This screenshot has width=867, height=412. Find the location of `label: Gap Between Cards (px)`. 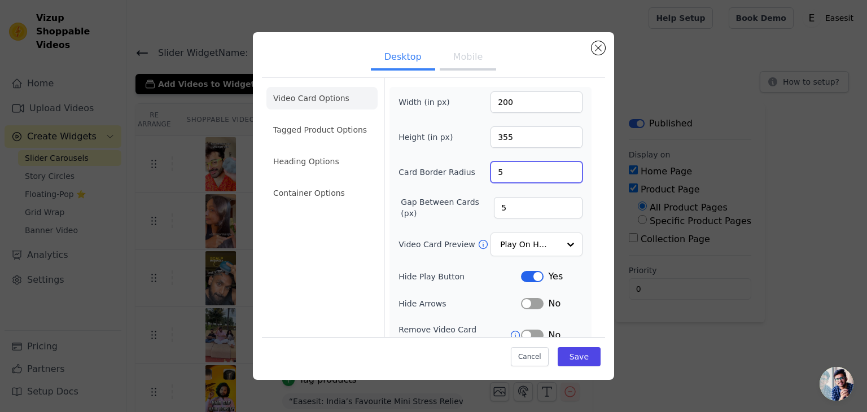

label: Gap Between Cards (px) is located at coordinates (447, 208).